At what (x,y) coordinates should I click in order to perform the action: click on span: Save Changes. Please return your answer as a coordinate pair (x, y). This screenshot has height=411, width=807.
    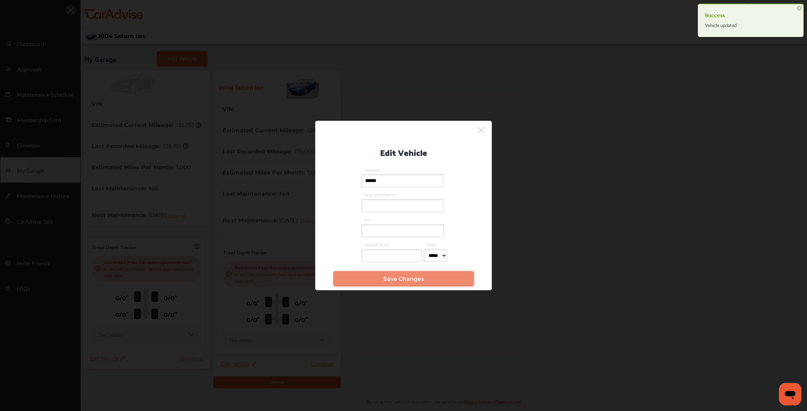
    Looking at the image, I should click on (404, 279).